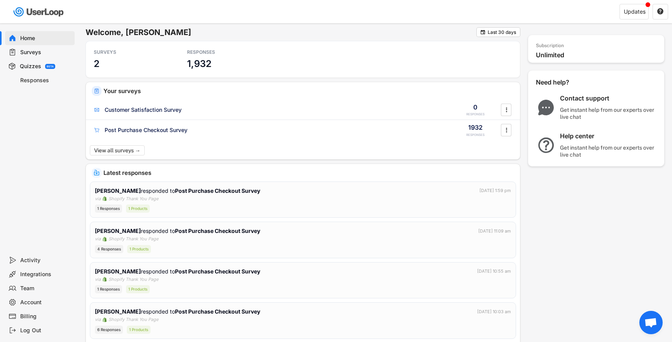 This screenshot has width=672, height=342. Describe the element at coordinates (46, 80) in the screenshot. I see `div: Responses` at that location.